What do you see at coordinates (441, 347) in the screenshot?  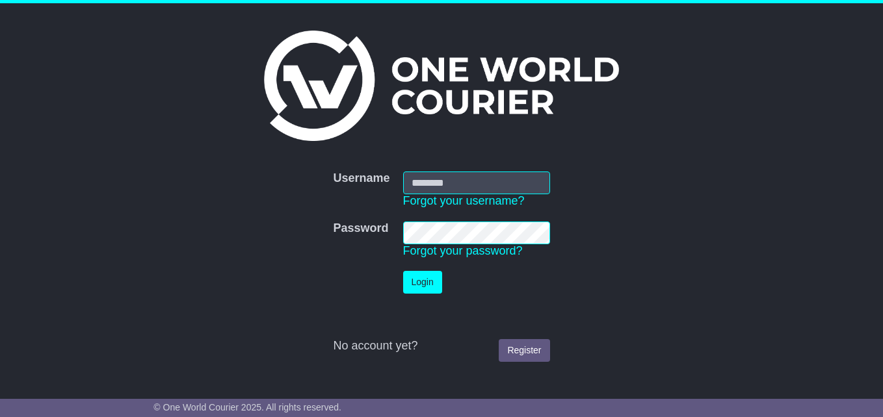 I see `div: No account yet?` at bounding box center [441, 347].